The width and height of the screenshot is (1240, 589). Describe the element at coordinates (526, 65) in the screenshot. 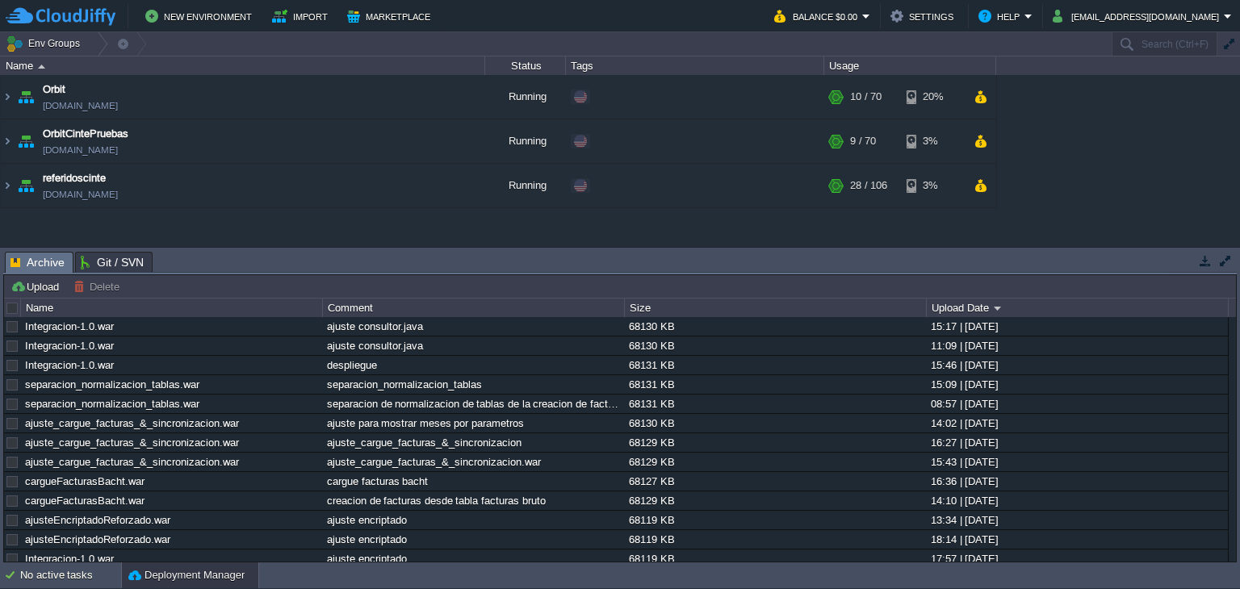

I see `div: Status` at that location.